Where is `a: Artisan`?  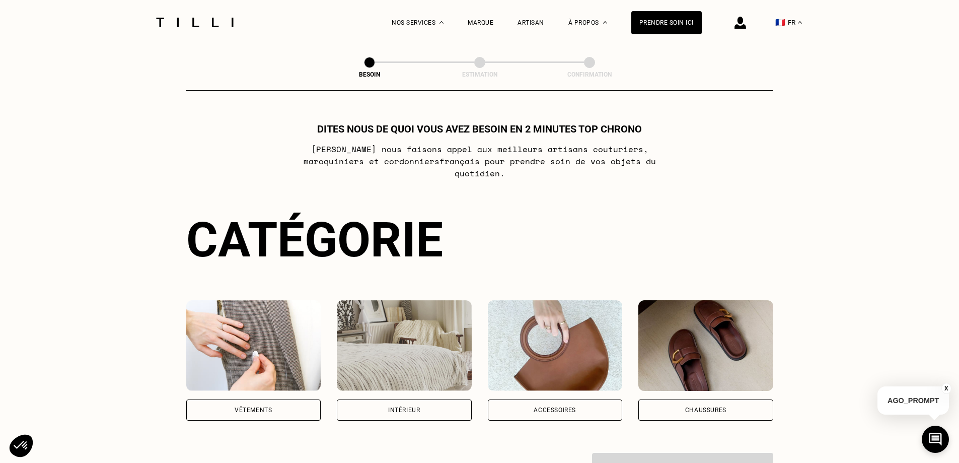
a: Artisan is located at coordinates (531, 23).